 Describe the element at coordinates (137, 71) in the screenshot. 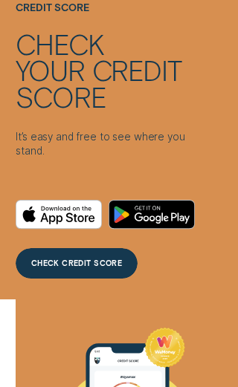

I see `div: credit` at that location.